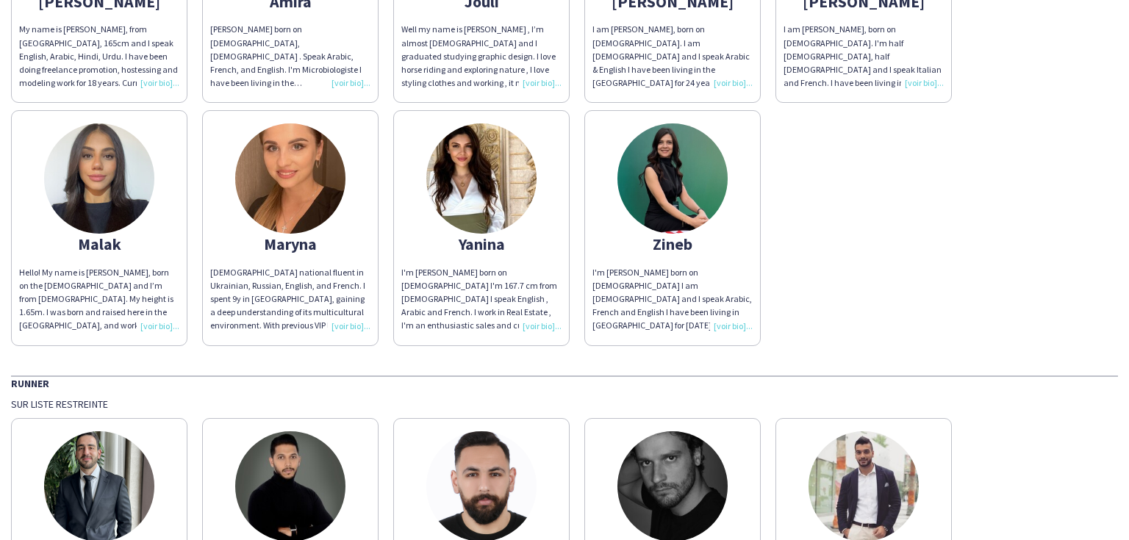 The height and width of the screenshot is (540, 1129). What do you see at coordinates (673, 244) in the screenshot?
I see `div: Zineb` at bounding box center [673, 244].